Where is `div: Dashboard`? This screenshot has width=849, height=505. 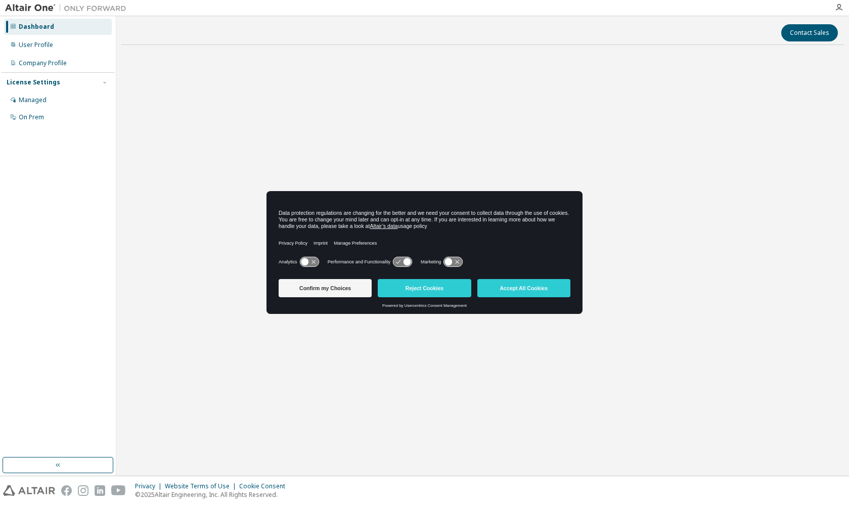 div: Dashboard is located at coordinates (36, 27).